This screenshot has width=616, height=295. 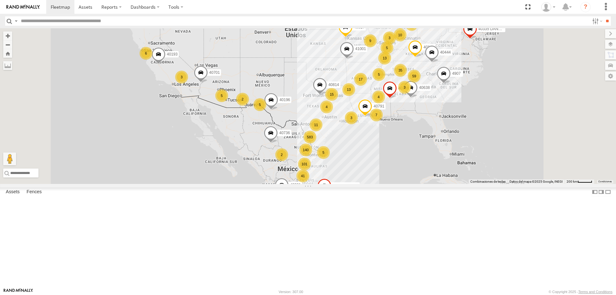 What do you see at coordinates (8, 65) in the screenshot?
I see `label: Measure` at bounding box center [8, 65].